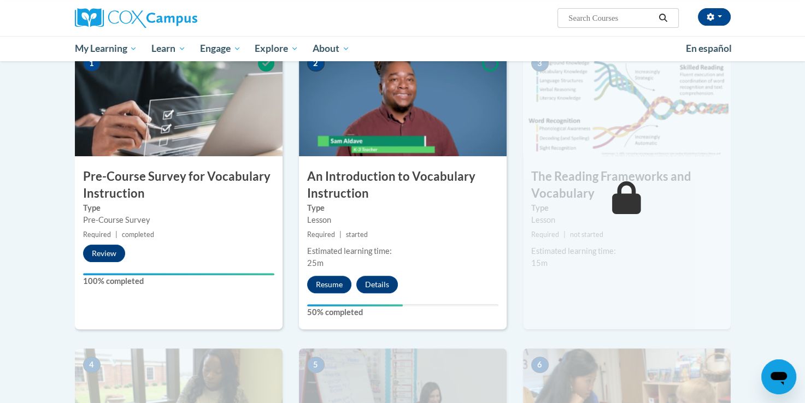 This screenshot has width=805, height=403. I want to click on button: Review, so click(104, 254).